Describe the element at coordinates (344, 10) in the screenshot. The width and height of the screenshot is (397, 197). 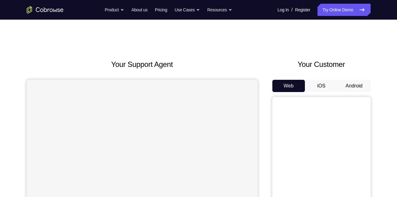
I see `a: Try Online Demo` at that location.